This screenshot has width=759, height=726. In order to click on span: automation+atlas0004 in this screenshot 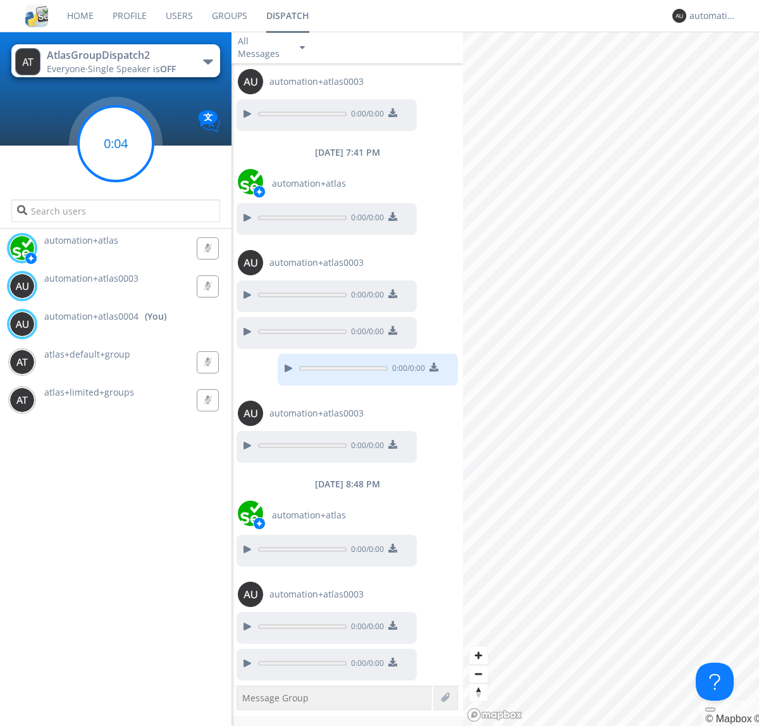, I will do `click(91, 316)`.